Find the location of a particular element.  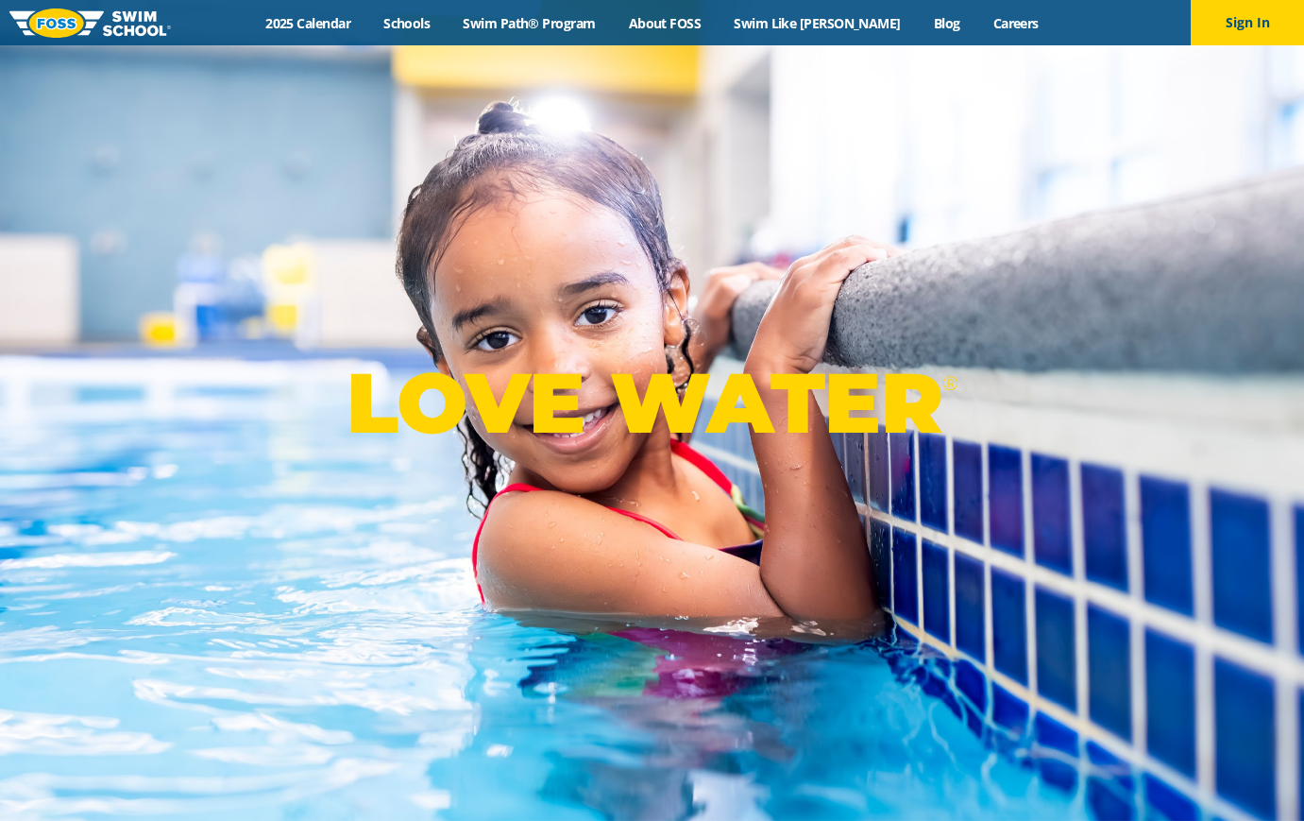

a: About FOSS is located at coordinates (665, 23).